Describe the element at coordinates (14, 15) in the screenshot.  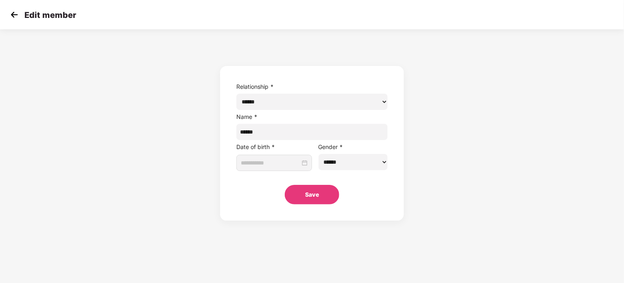
I see `img: svg+xml;base64,PHN2ZyB4bWxucz0iaHR0cDovL3d3dy53My5vcmcvMjAwMC9zdmciIHdpZHRoPSIzMCIgaGVpZ2h0PSIzMC...` at that location.